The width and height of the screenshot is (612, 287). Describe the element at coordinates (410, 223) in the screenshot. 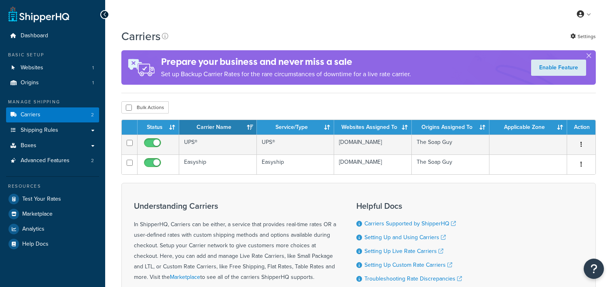

I see `a: Carriers Supported by ShipperHQ` at that location.